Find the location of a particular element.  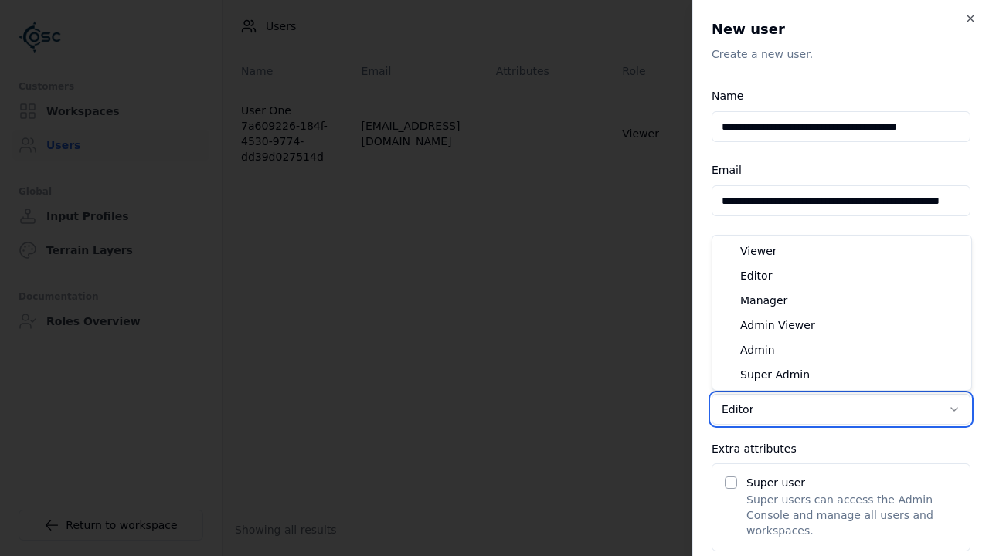

span: Admin Viewer is located at coordinates (777, 325).